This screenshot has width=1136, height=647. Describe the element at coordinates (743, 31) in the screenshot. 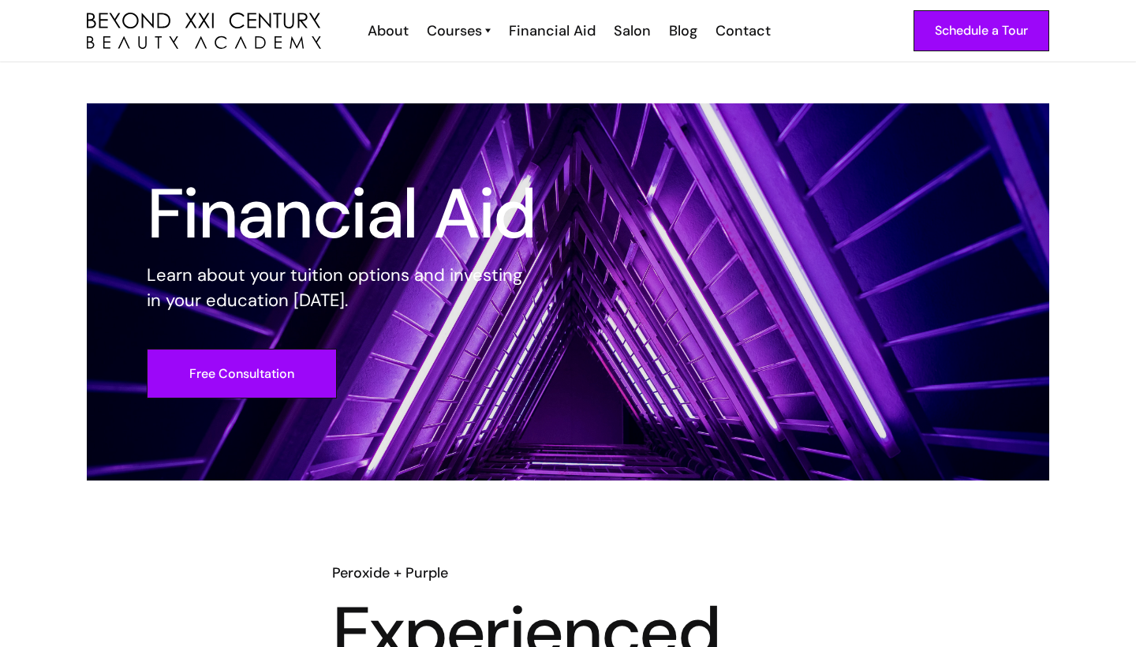

I see `div: Contact` at that location.